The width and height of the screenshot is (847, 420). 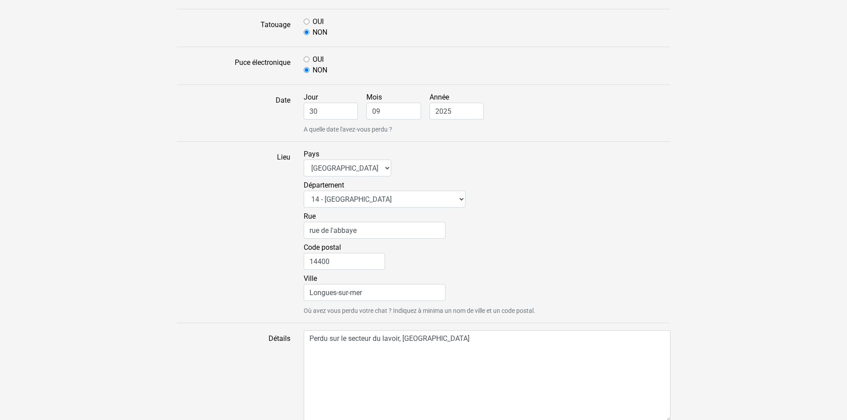 I want to click on label: Pays, so click(x=347, y=163).